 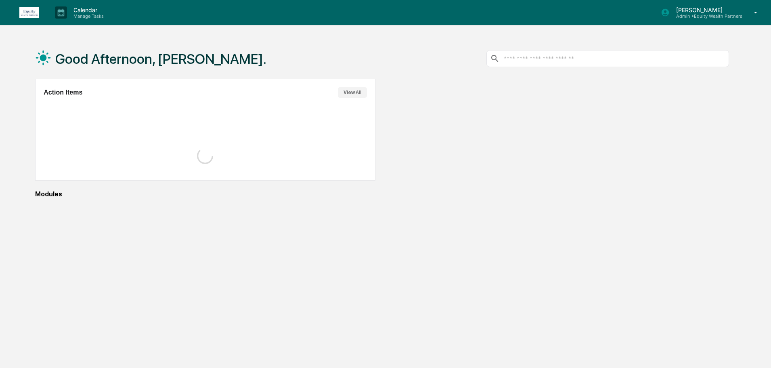 I want to click on img: logo, so click(x=29, y=13).